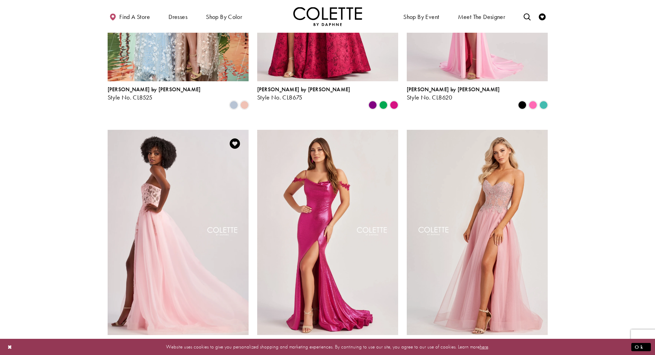 The image size is (655, 355). Describe the element at coordinates (154, 94) in the screenshot. I see `div: Colette by Daphne Style No. CL8525` at that location.